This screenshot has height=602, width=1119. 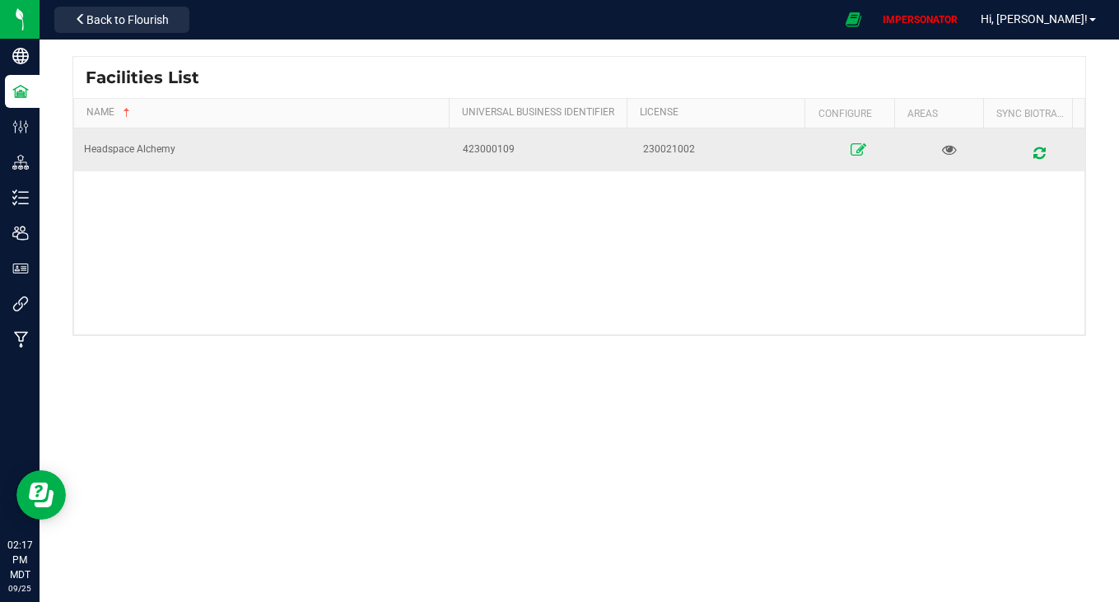 I want to click on span: Open Ecommerce Menu, so click(x=853, y=19).